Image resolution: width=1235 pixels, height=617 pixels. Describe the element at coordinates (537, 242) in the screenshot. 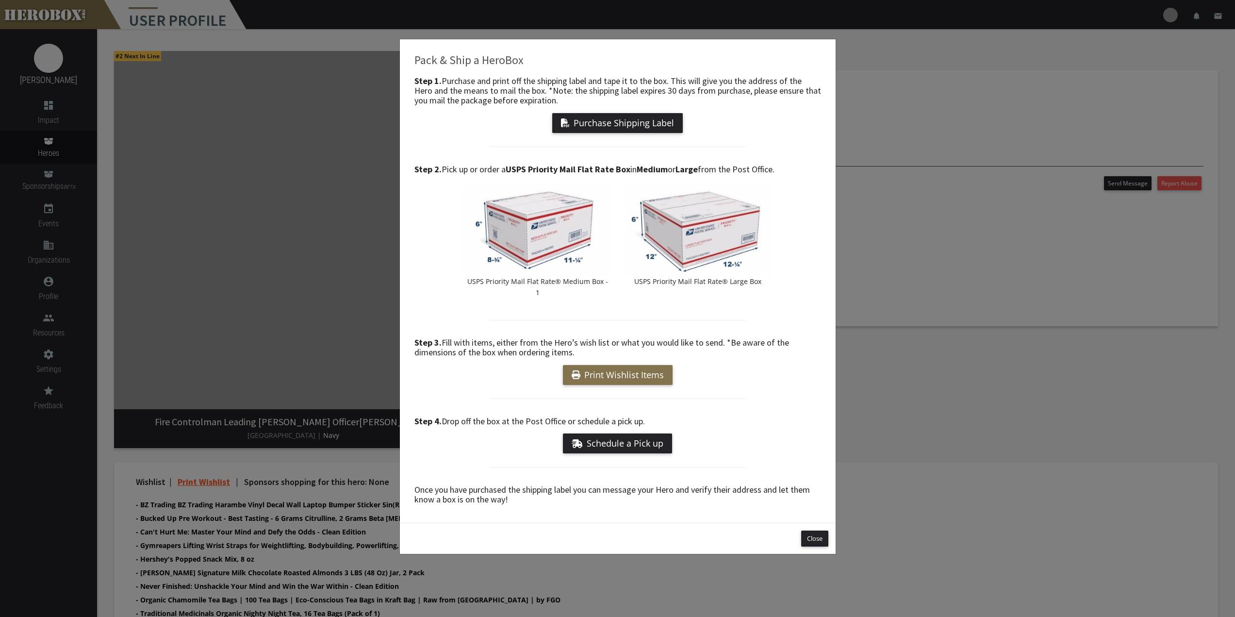

I see `a: USPS Priority Mail Flat Rate® Medium Box - 1` at that location.